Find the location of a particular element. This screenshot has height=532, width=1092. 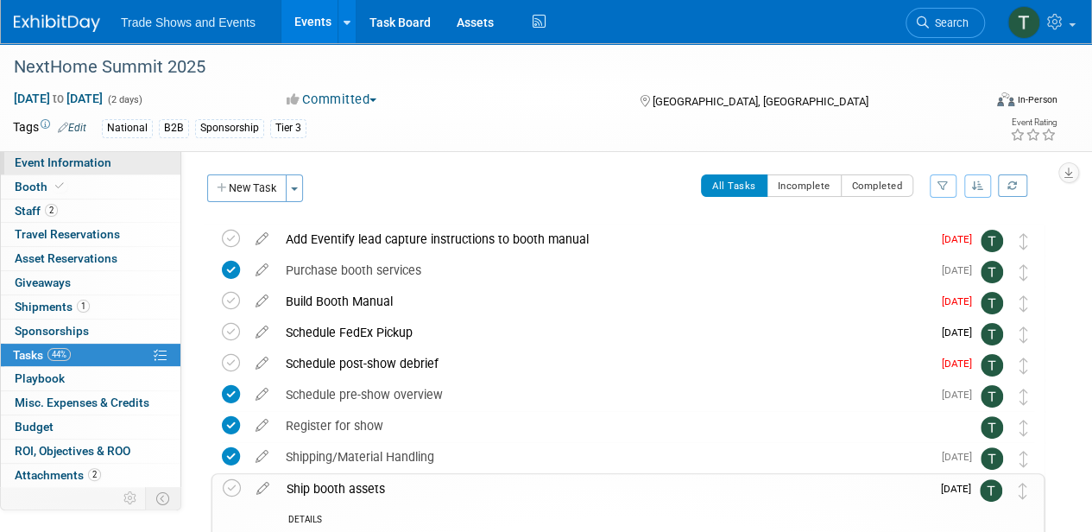

div: Add Eventify lead capture instructions to booth manual is located at coordinates (604, 239).